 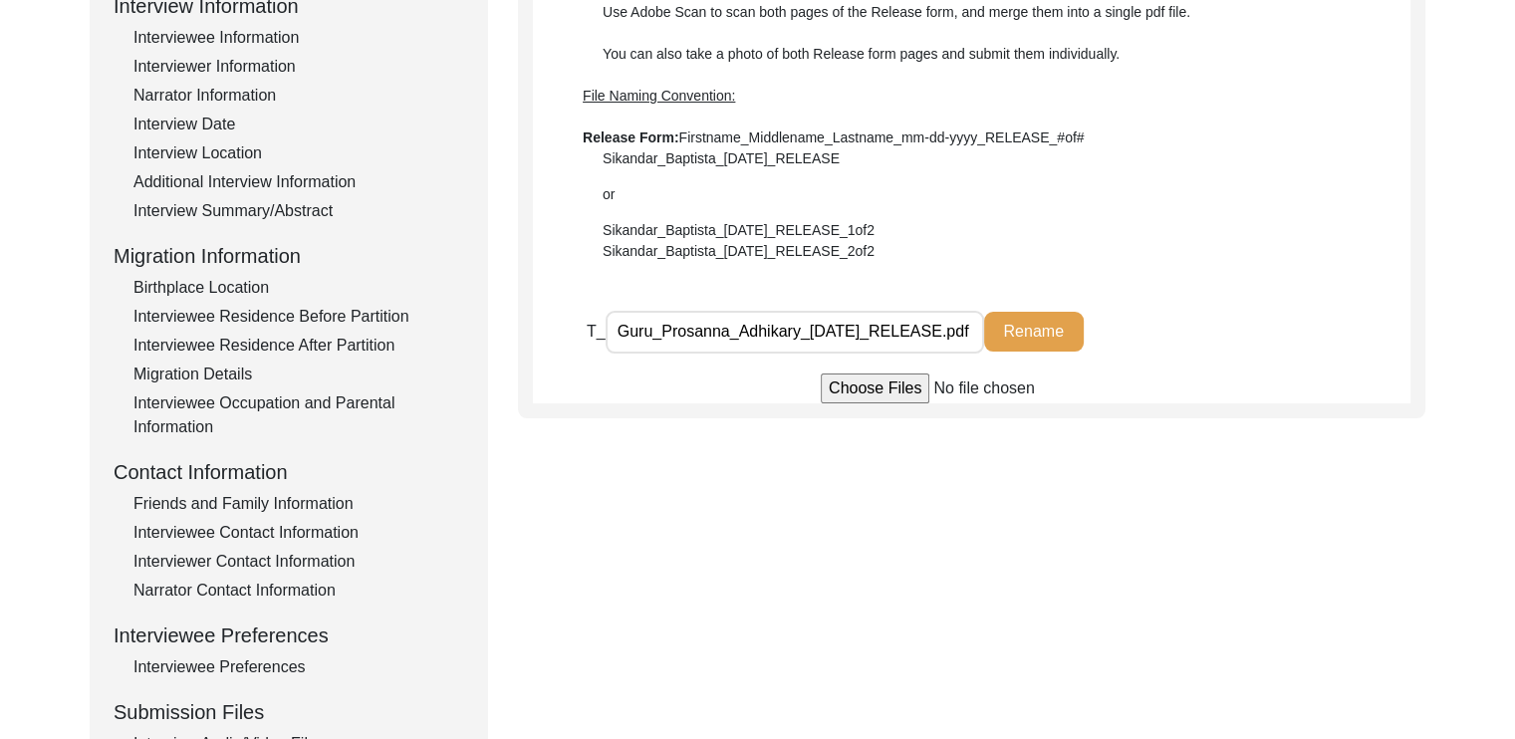 What do you see at coordinates (299, 124) in the screenshot?
I see `div: Interview Date` at bounding box center [299, 124].